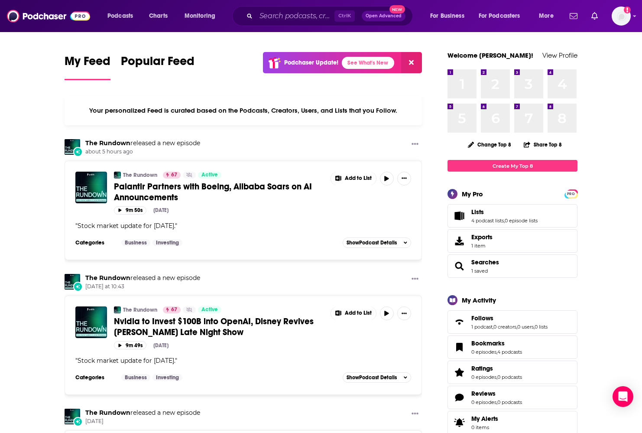 The width and height of the screenshot is (642, 433). Describe the element at coordinates (344, 16) in the screenshot. I see `span: Ctrl K` at that location.